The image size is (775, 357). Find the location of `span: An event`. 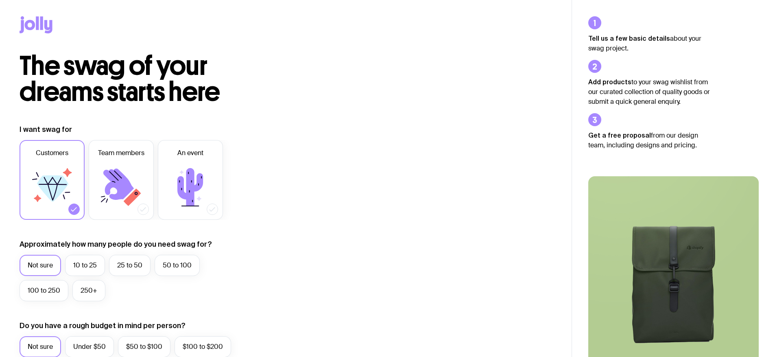

span: An event is located at coordinates (190, 153).